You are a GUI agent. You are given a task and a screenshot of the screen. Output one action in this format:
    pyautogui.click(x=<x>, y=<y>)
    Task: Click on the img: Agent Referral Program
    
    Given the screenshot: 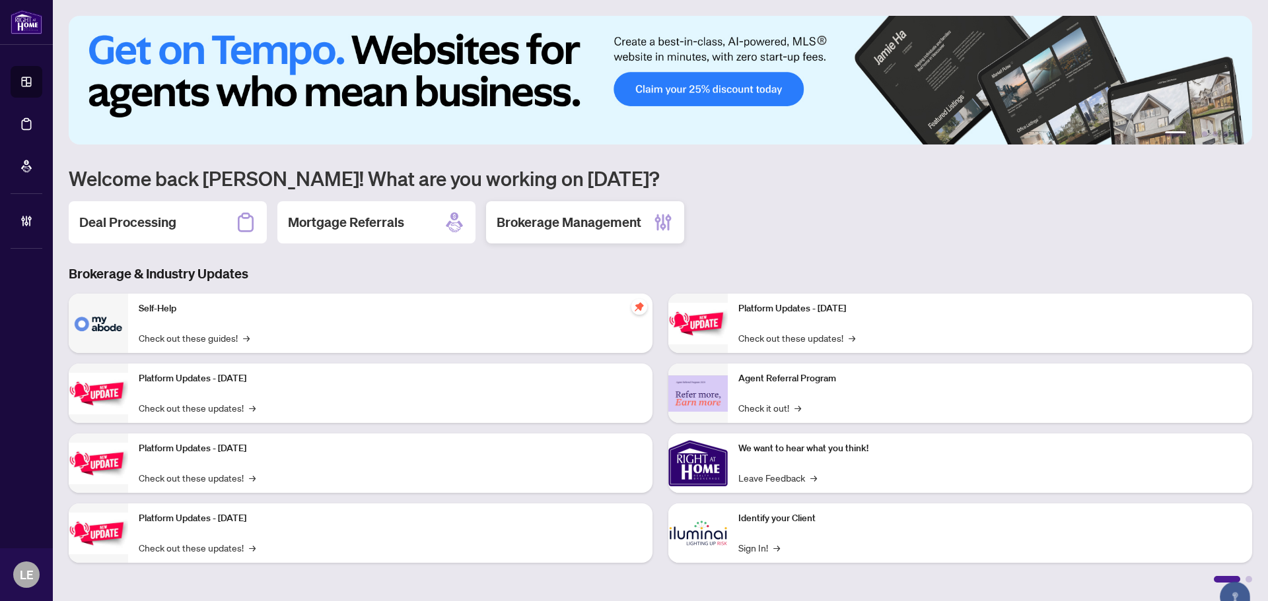 What is the action you would take?
    pyautogui.click(x=698, y=393)
    